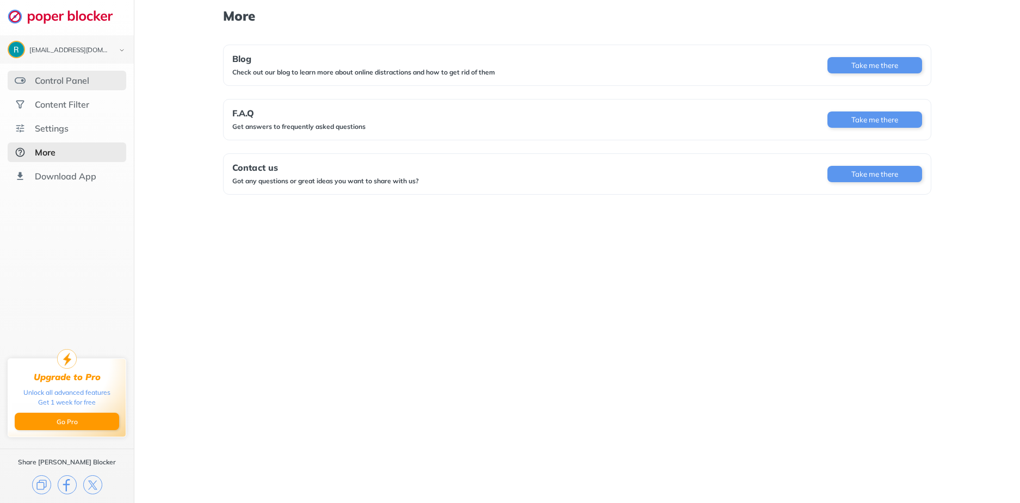 This screenshot has height=503, width=1020. What do you see at coordinates (52, 128) in the screenshot?
I see `div: Settings` at bounding box center [52, 128].